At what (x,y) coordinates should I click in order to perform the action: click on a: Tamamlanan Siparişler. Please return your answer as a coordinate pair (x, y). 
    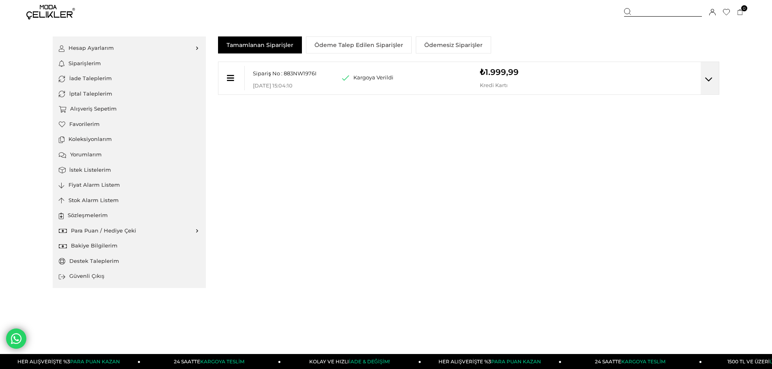
    Looking at the image, I should click on (260, 45).